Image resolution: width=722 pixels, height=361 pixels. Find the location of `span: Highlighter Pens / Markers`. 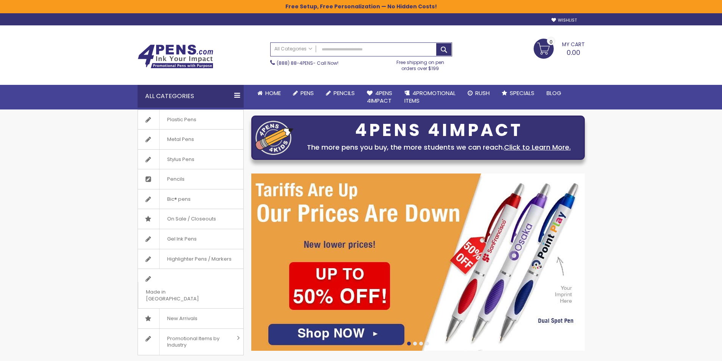

span: Highlighter Pens / Markers is located at coordinates (199, 259).